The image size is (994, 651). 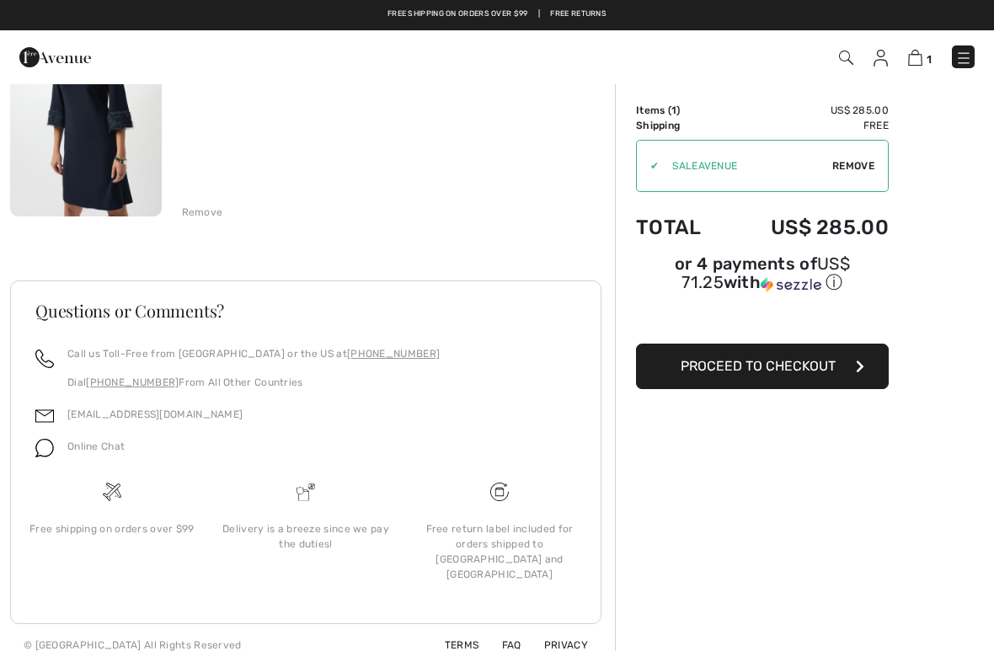 I want to click on a: Terms, so click(x=452, y=645).